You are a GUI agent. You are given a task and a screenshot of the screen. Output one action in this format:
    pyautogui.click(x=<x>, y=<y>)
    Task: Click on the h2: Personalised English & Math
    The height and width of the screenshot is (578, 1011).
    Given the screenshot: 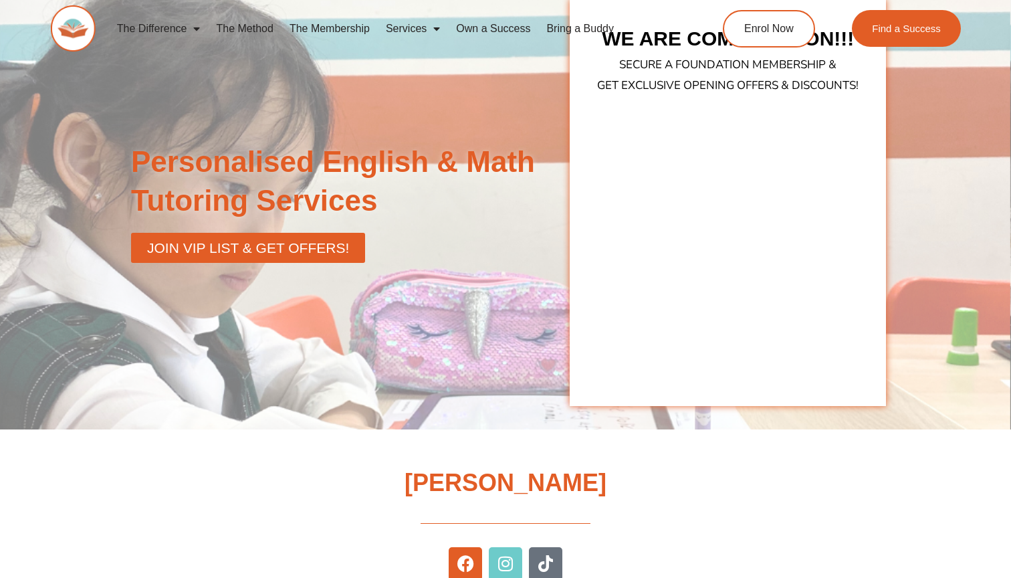 What is the action you would take?
    pyautogui.click(x=347, y=181)
    